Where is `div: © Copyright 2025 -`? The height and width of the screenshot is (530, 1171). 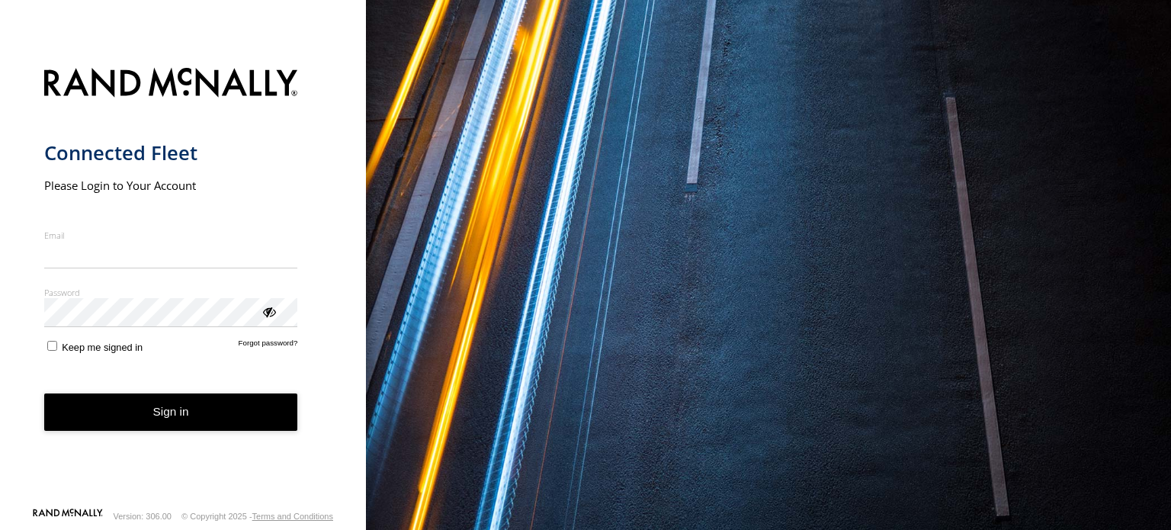 div: © Copyright 2025 - is located at coordinates (257, 516).